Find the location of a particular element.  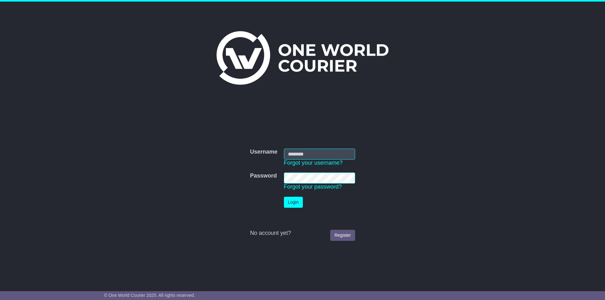

label: Password is located at coordinates (263, 176).